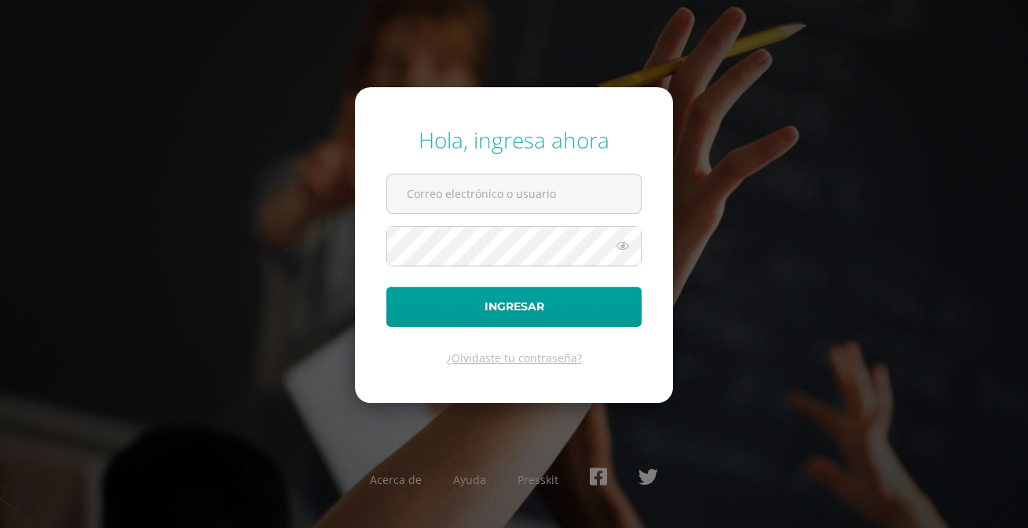 Image resolution: width=1028 pixels, height=528 pixels. Describe the element at coordinates (469, 479) in the screenshot. I see `a: Ayuda` at that location.